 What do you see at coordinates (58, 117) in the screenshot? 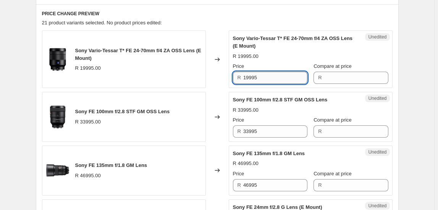
I see `img: SonyFE100mmf2.8STFGMOSSLens3_80x.jpg` at bounding box center [58, 117].